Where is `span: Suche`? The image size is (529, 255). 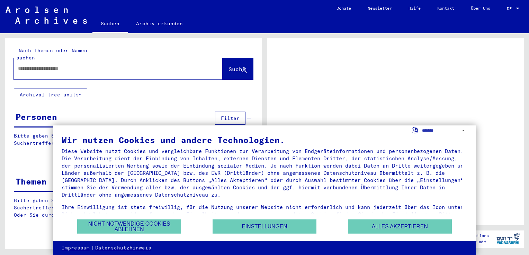 span: Suche is located at coordinates (237, 69).